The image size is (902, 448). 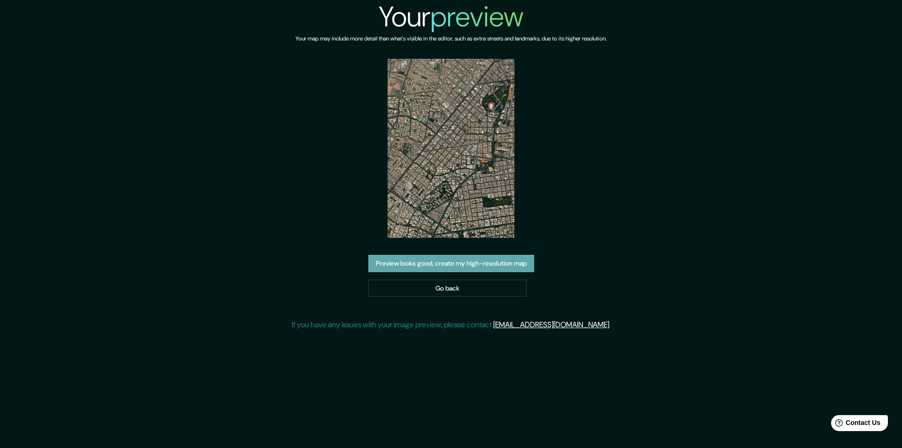 I want to click on button: Preview looks good, create my high-resolution map, so click(x=451, y=263).